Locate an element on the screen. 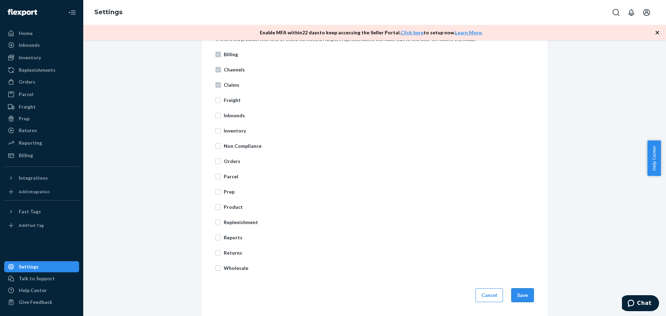 The width and height of the screenshot is (666, 316). a: Reporting is located at coordinates (42, 143).